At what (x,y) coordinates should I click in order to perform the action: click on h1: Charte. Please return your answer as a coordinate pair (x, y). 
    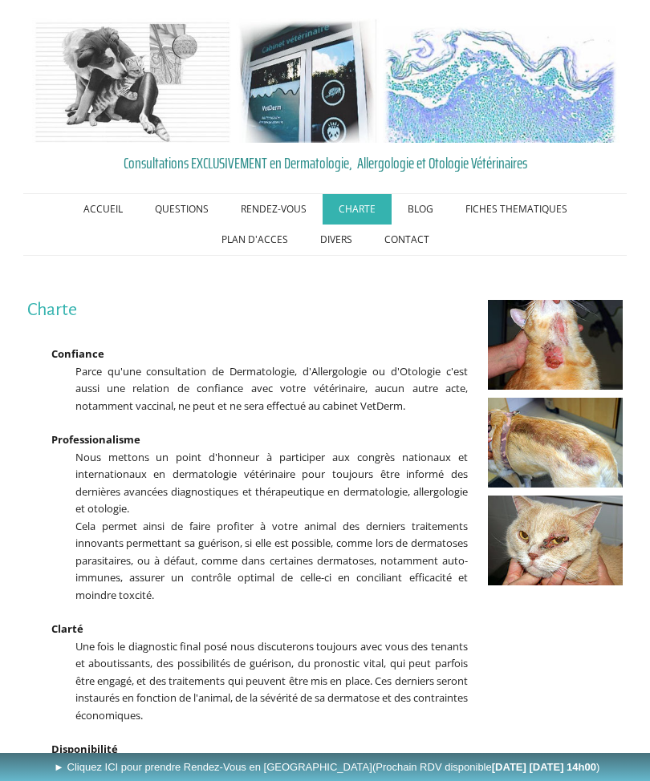
    Looking at the image, I should click on (248, 310).